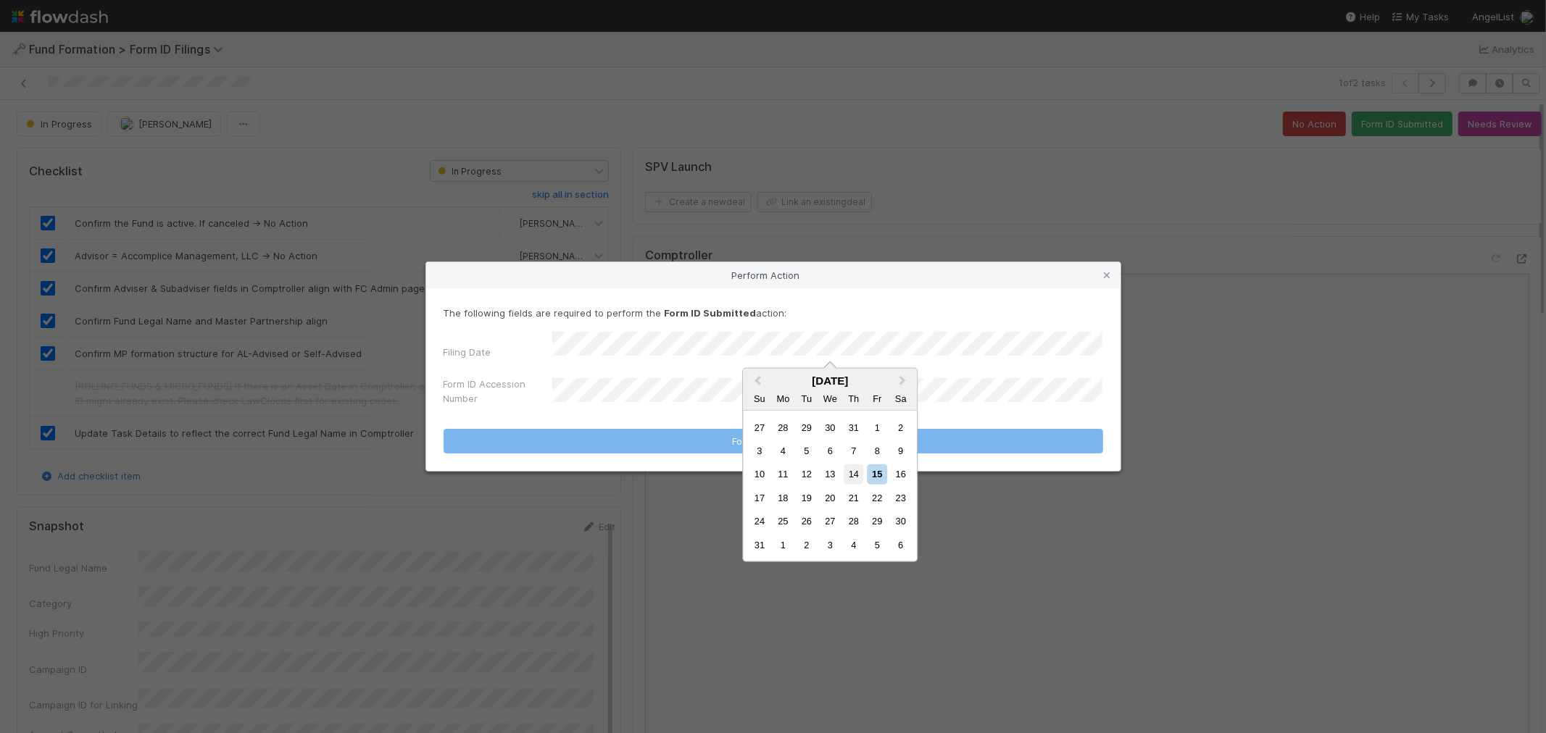  What do you see at coordinates (830, 427) in the screenshot?
I see `div: Choose Wednesday, July 30th, 2025` at bounding box center [830, 427].